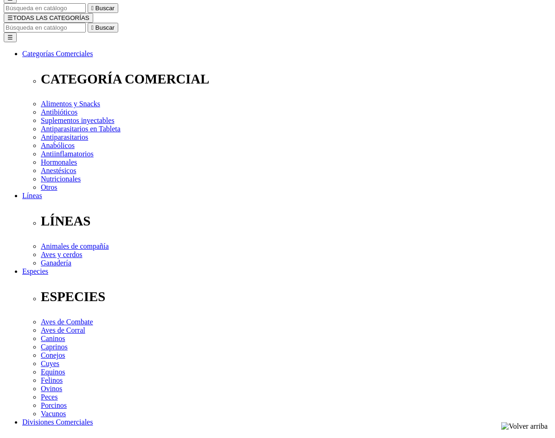 The height and width of the screenshot is (438, 555). What do you see at coordinates (49, 187) in the screenshot?
I see `span: Otros` at bounding box center [49, 187].